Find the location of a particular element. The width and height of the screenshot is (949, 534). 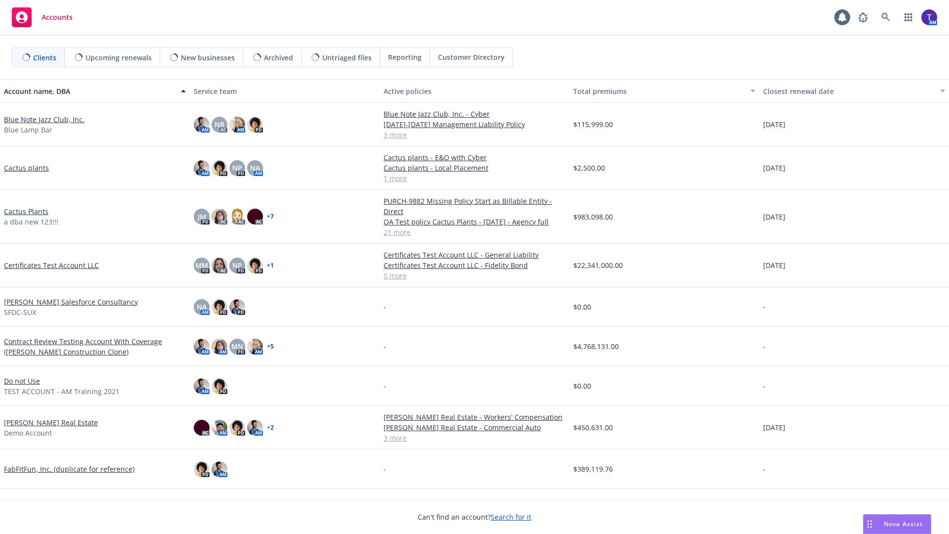

span: MM is located at coordinates (202, 265).